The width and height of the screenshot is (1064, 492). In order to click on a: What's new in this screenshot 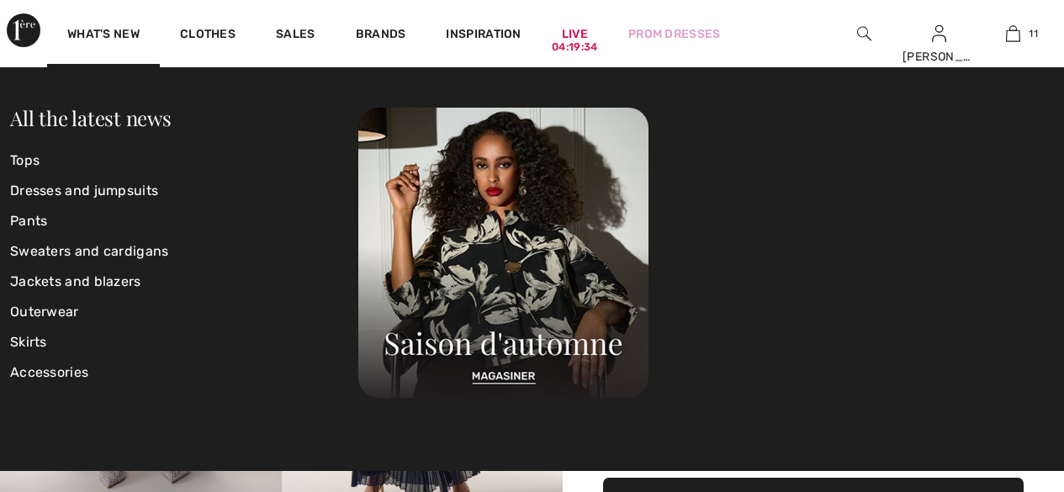, I will do `click(103, 35)`.